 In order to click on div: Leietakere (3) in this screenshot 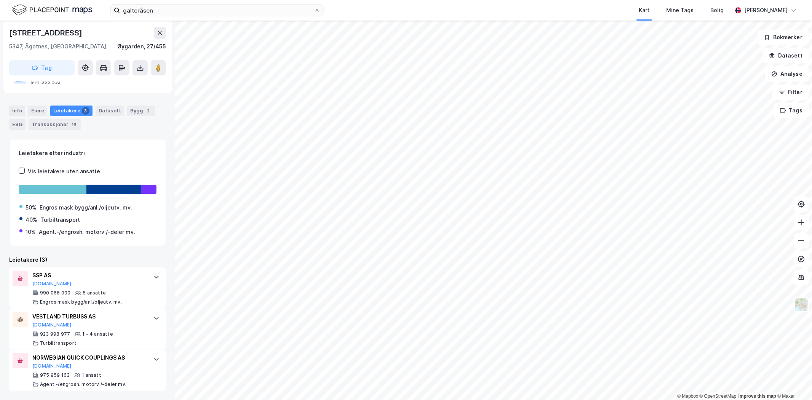, I will do `click(88, 260)`.